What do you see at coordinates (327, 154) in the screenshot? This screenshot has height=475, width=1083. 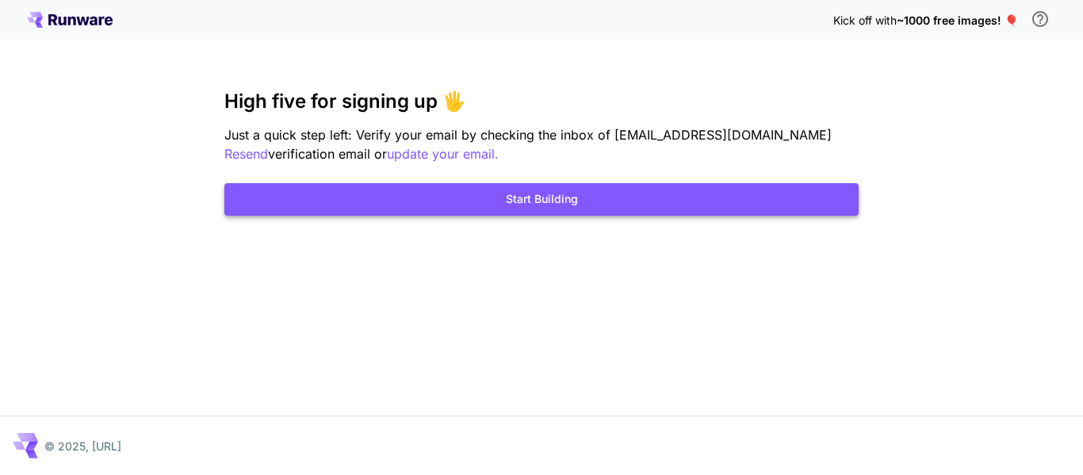 I see `span: verification email or` at bounding box center [327, 154].